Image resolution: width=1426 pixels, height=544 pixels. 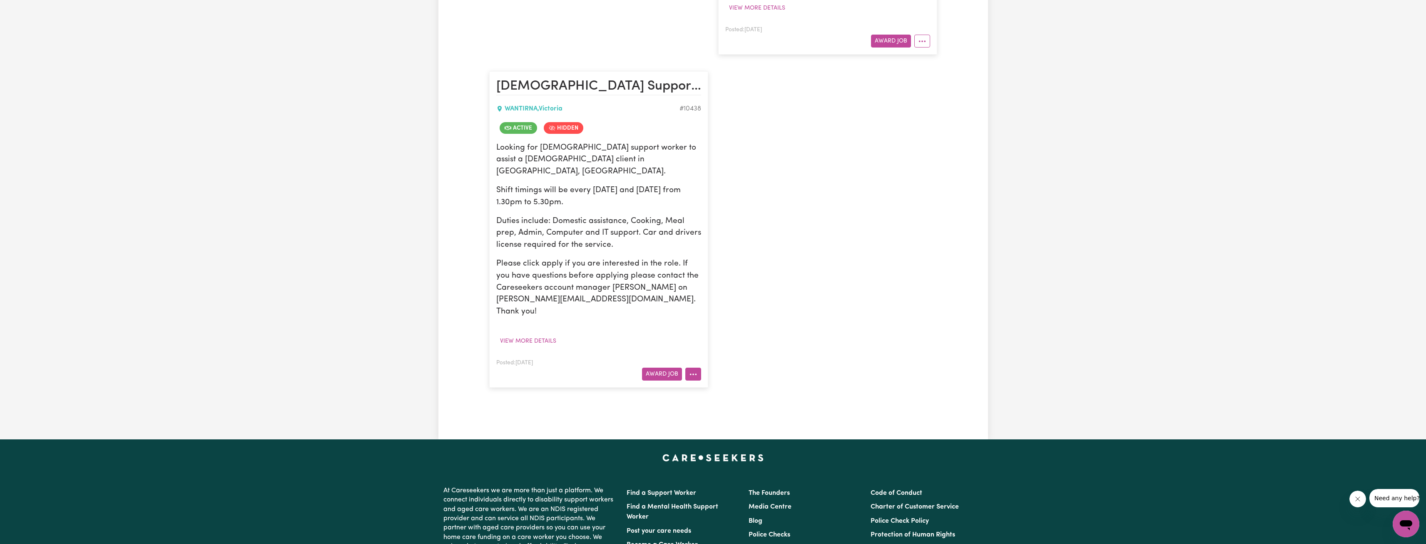 I want to click on p: Duties include: Domestic assistance, Cooking, Meal prep, Admin, Computer and IT support. Car and ..., so click(x=599, y=233).